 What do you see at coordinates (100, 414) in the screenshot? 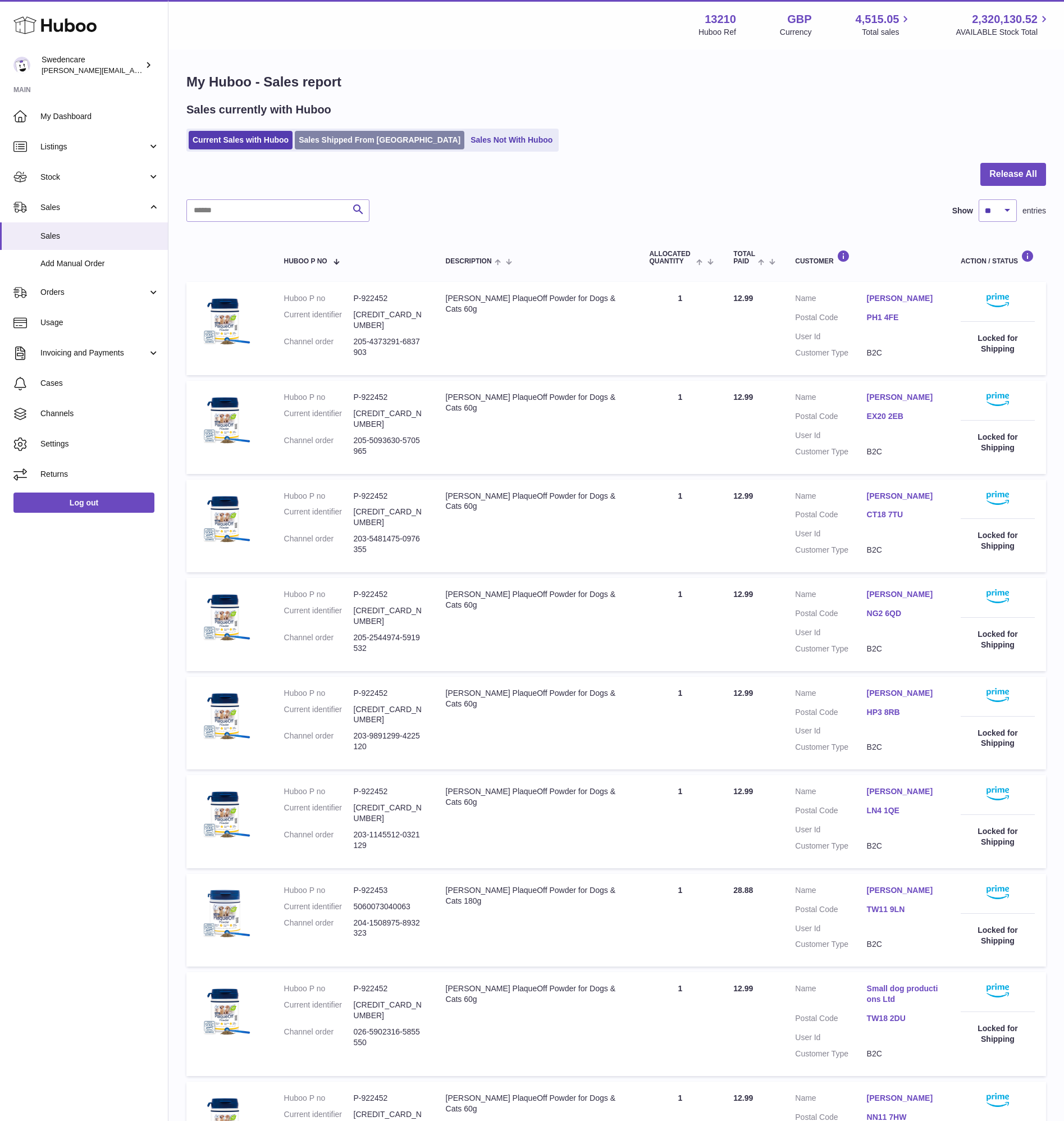
I see `span: Channels` at bounding box center [100, 414].